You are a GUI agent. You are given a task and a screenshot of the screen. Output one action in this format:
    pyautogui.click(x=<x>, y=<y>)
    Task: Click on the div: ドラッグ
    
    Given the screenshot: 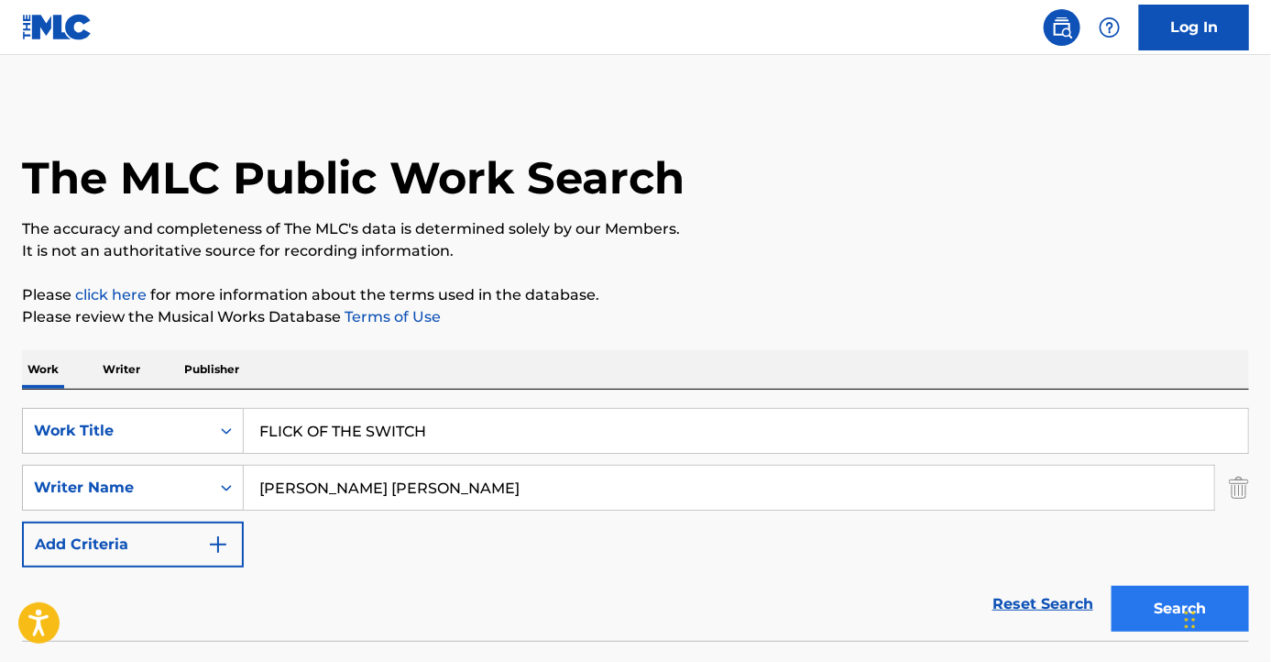 What is the action you would take?
    pyautogui.click(x=1191, y=620)
    